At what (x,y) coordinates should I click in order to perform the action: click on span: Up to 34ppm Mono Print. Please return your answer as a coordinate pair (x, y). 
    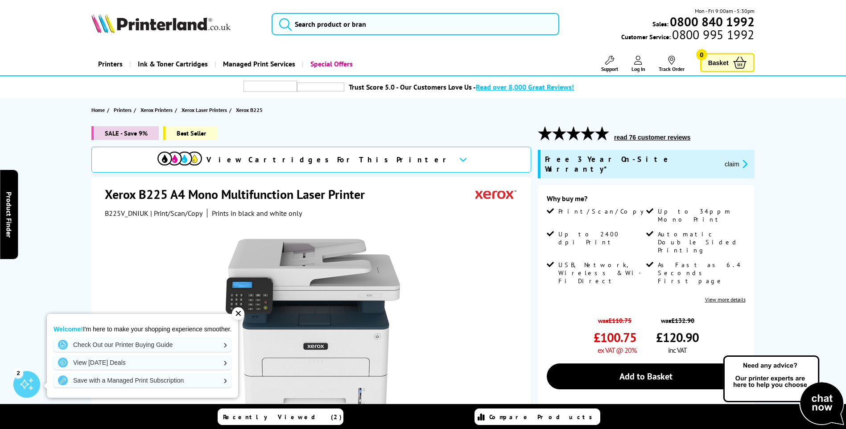
    Looking at the image, I should click on (700, 215).